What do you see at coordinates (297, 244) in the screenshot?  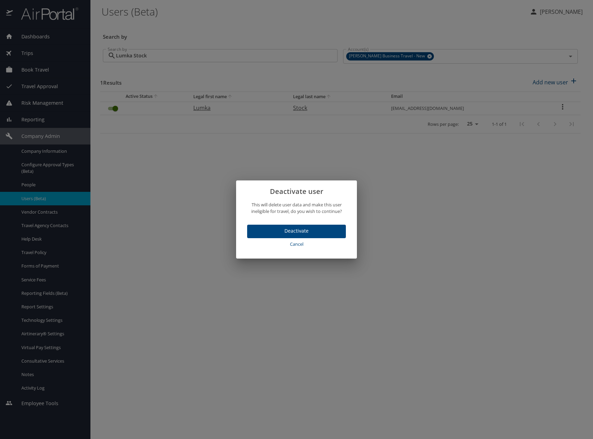 I see `span: Cancel` at bounding box center [297, 244].